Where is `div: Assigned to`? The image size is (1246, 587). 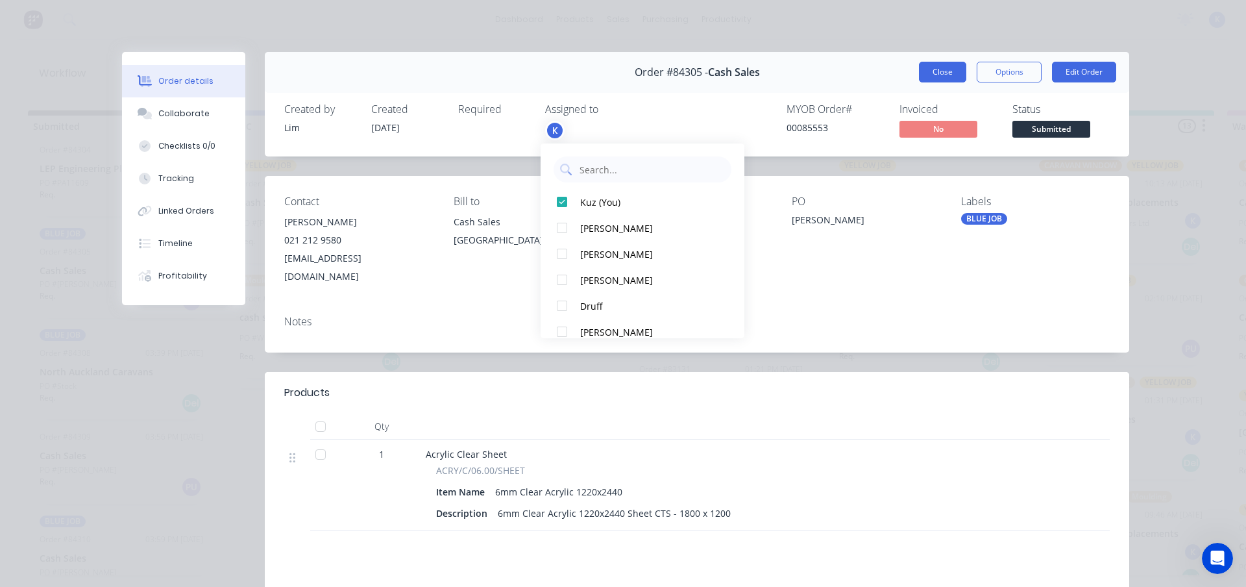 div: Assigned to is located at coordinates (610, 109).